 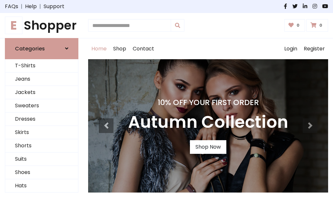 I want to click on a: Shoes, so click(x=42, y=172).